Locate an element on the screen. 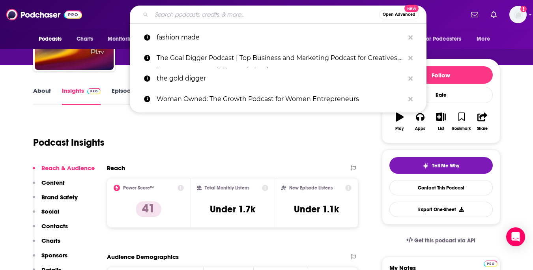 The image size is (533, 270). a: Episodes84 is located at coordinates (130, 96).